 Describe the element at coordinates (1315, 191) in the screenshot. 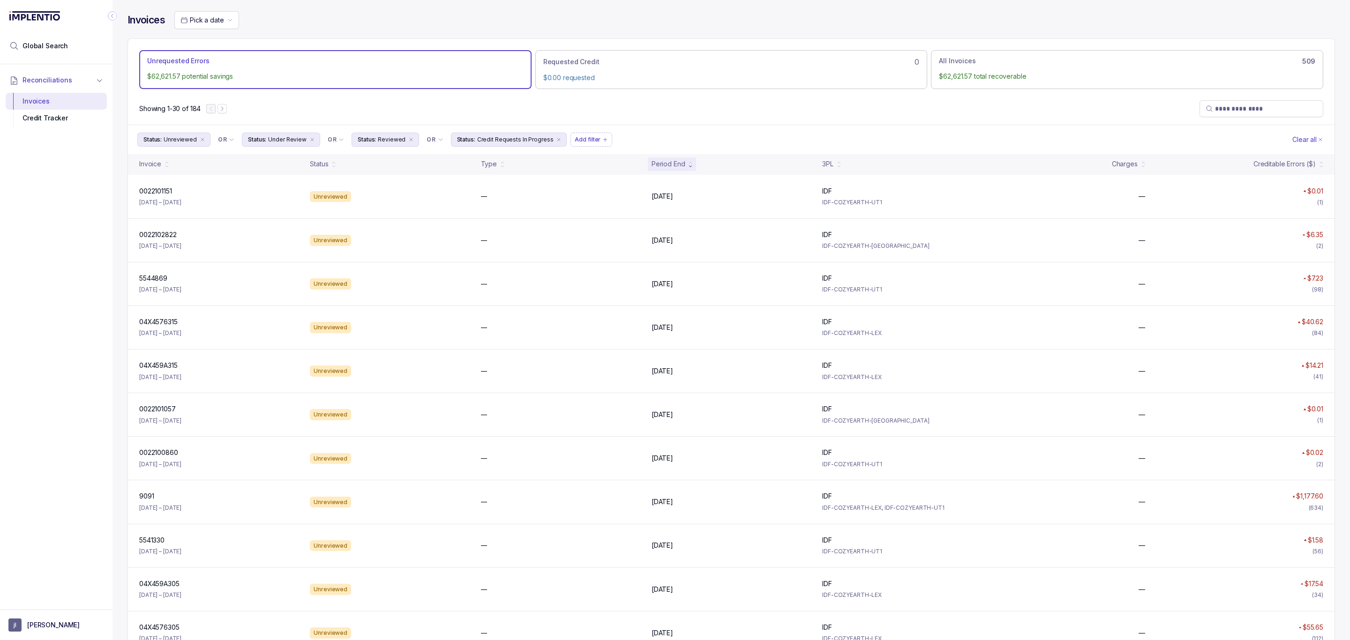

I see `p: $0.01` at that location.